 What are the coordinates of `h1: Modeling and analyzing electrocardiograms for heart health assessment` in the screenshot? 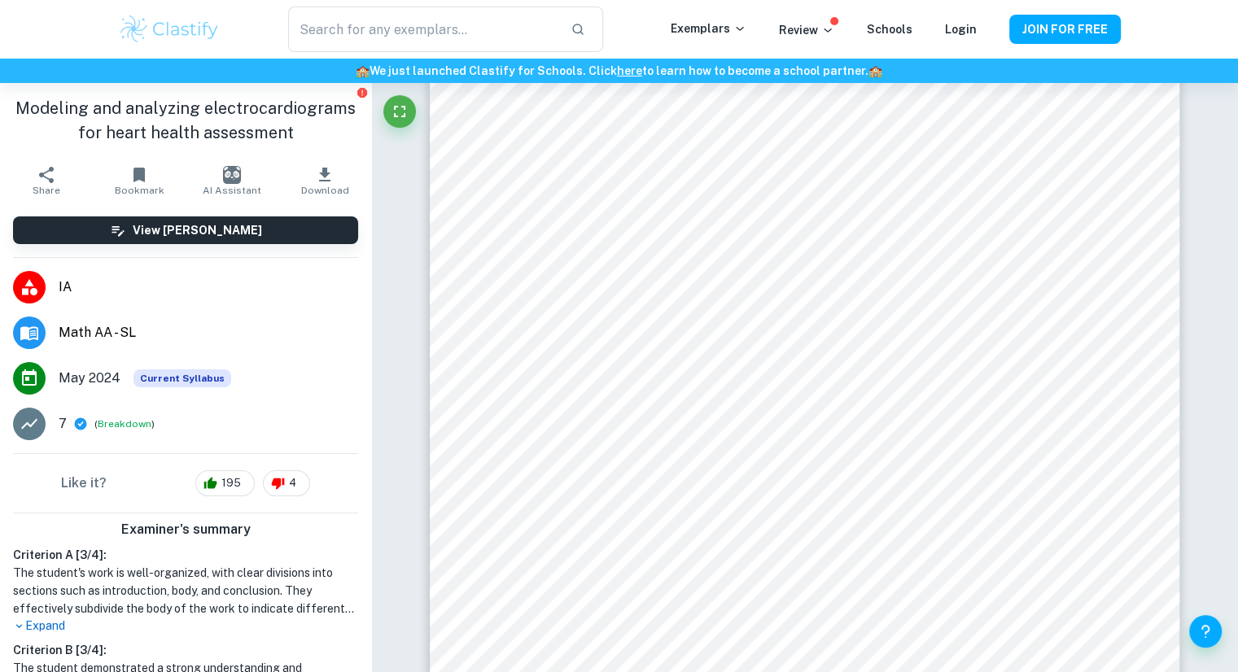 It's located at (186, 120).